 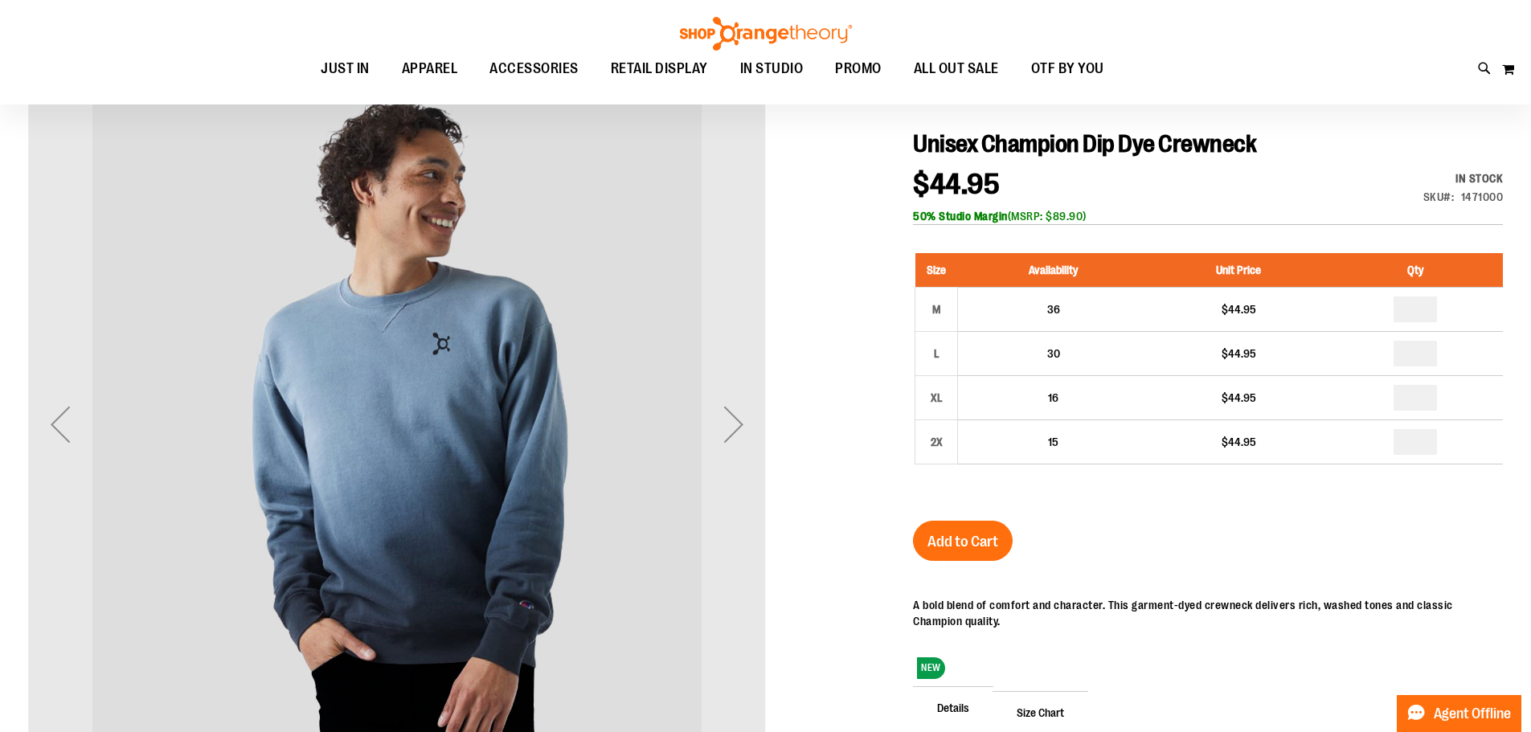 I want to click on span: Agent Offline, so click(x=1472, y=714).